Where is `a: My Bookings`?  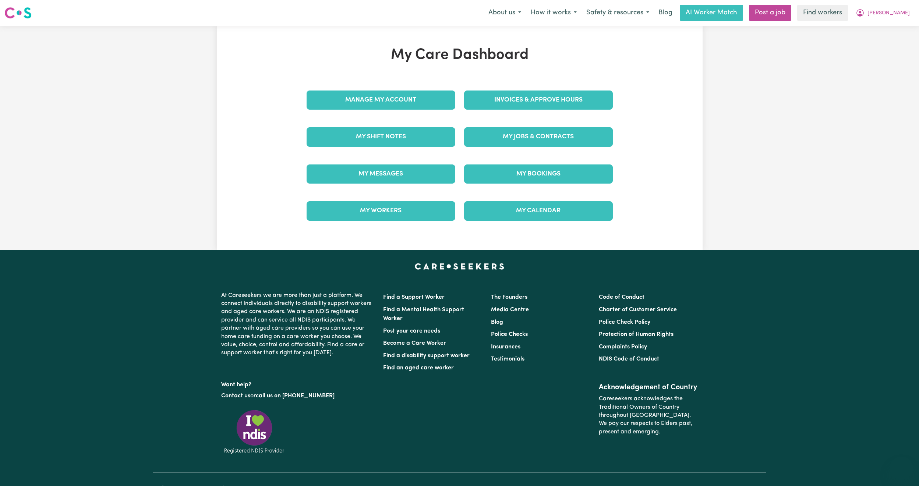
a: My Bookings is located at coordinates (539, 174).